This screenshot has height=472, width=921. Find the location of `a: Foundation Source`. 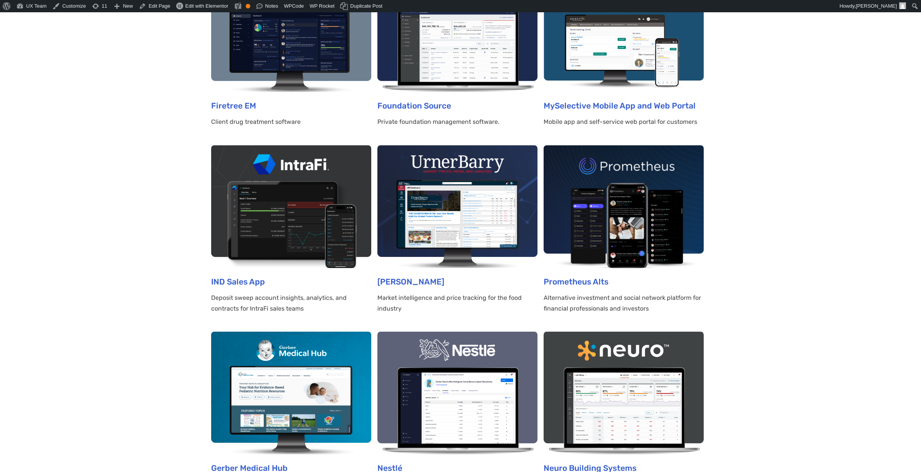

a: Foundation Source is located at coordinates (414, 106).